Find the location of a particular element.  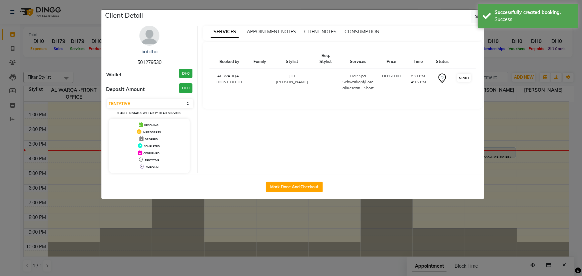

th: Family is located at coordinates (260, 59).